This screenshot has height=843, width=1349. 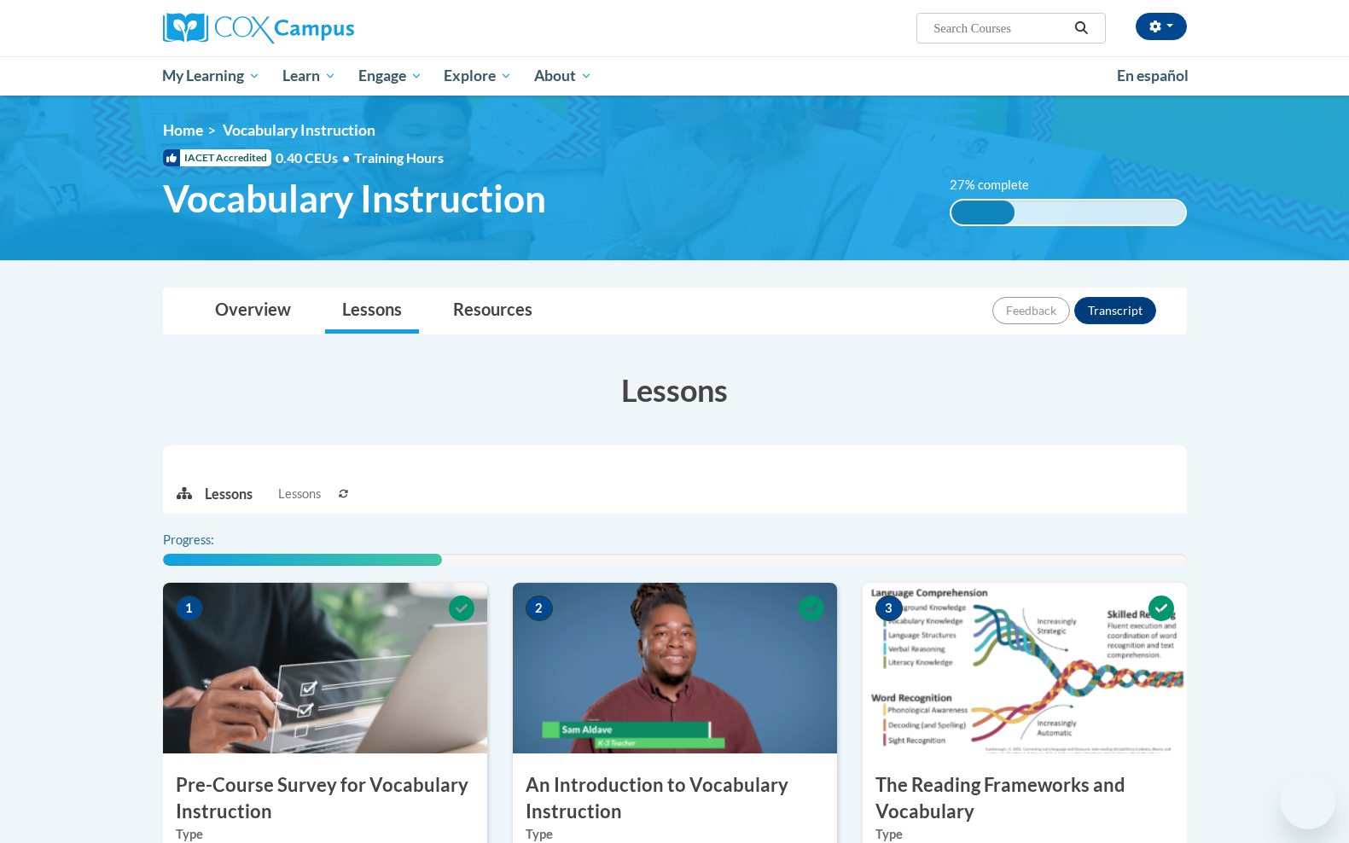 I want to click on span: 3, so click(x=889, y=608).